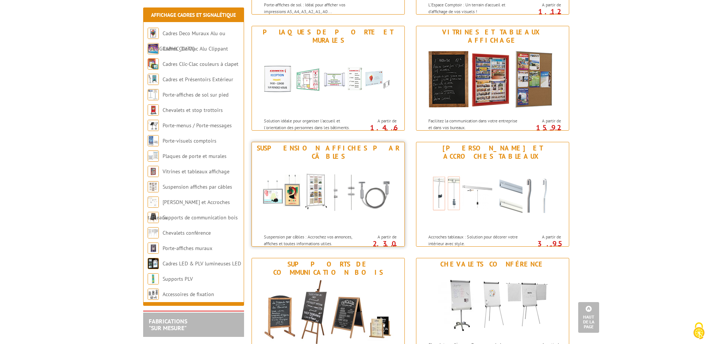 The width and height of the screenshot is (712, 344). What do you see at coordinates (168, 324) in the screenshot?
I see `a: FABRICATIONS"Sur Mesure"` at bounding box center [168, 324].